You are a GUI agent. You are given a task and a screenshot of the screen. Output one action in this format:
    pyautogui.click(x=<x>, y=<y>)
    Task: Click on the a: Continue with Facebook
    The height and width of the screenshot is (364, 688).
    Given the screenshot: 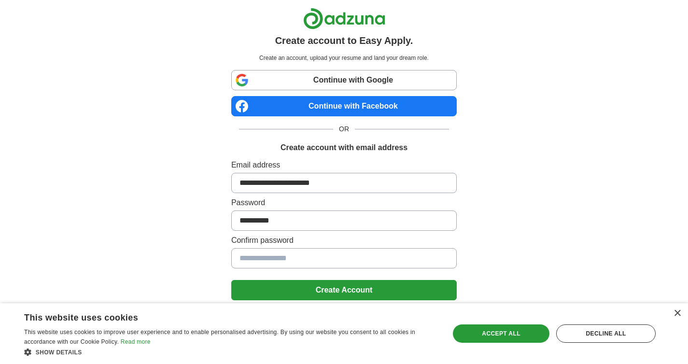 What is the action you would take?
    pyautogui.click(x=344, y=106)
    